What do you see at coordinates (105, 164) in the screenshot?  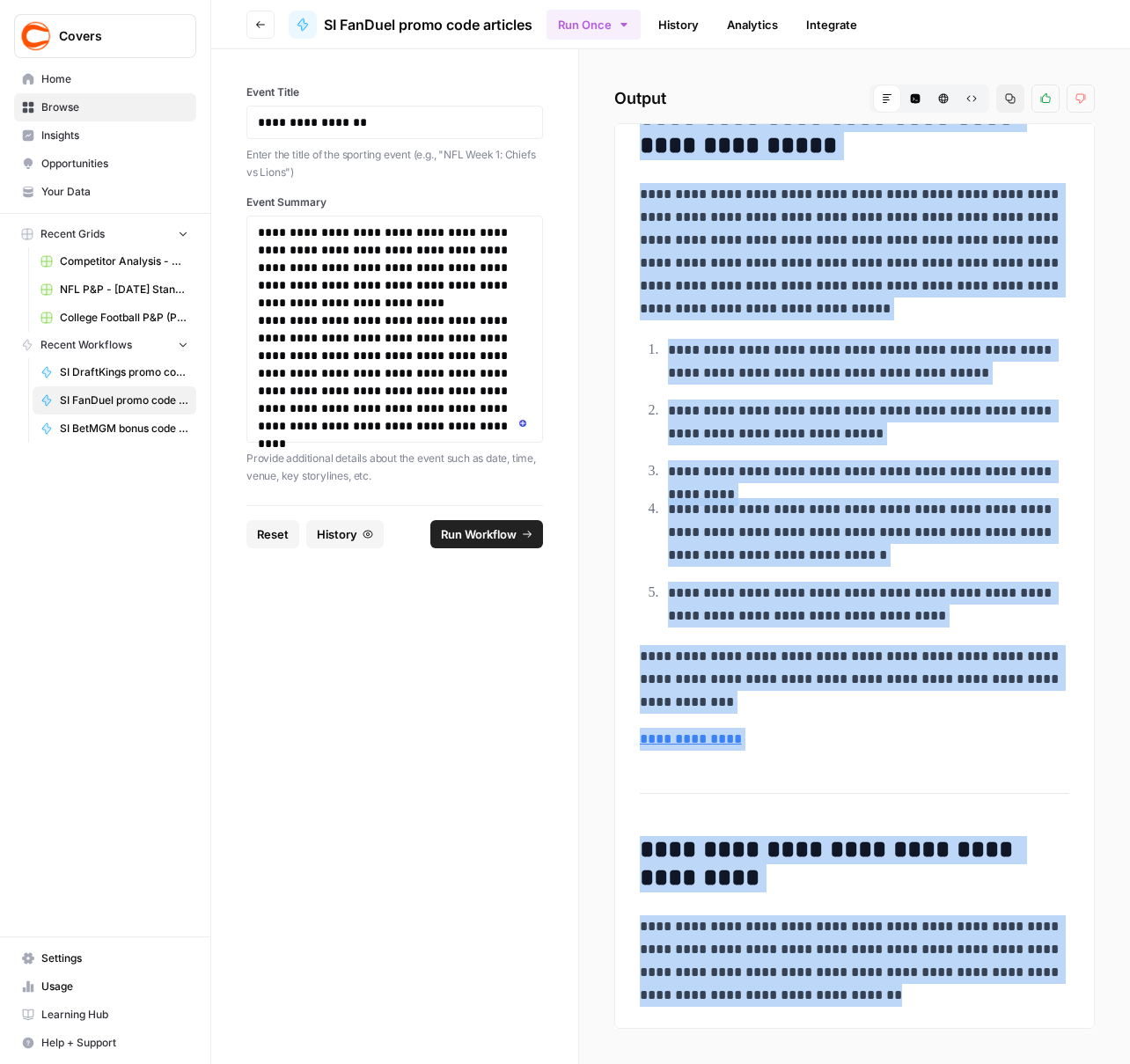 I see `a: Opportunities` at bounding box center [105, 164].